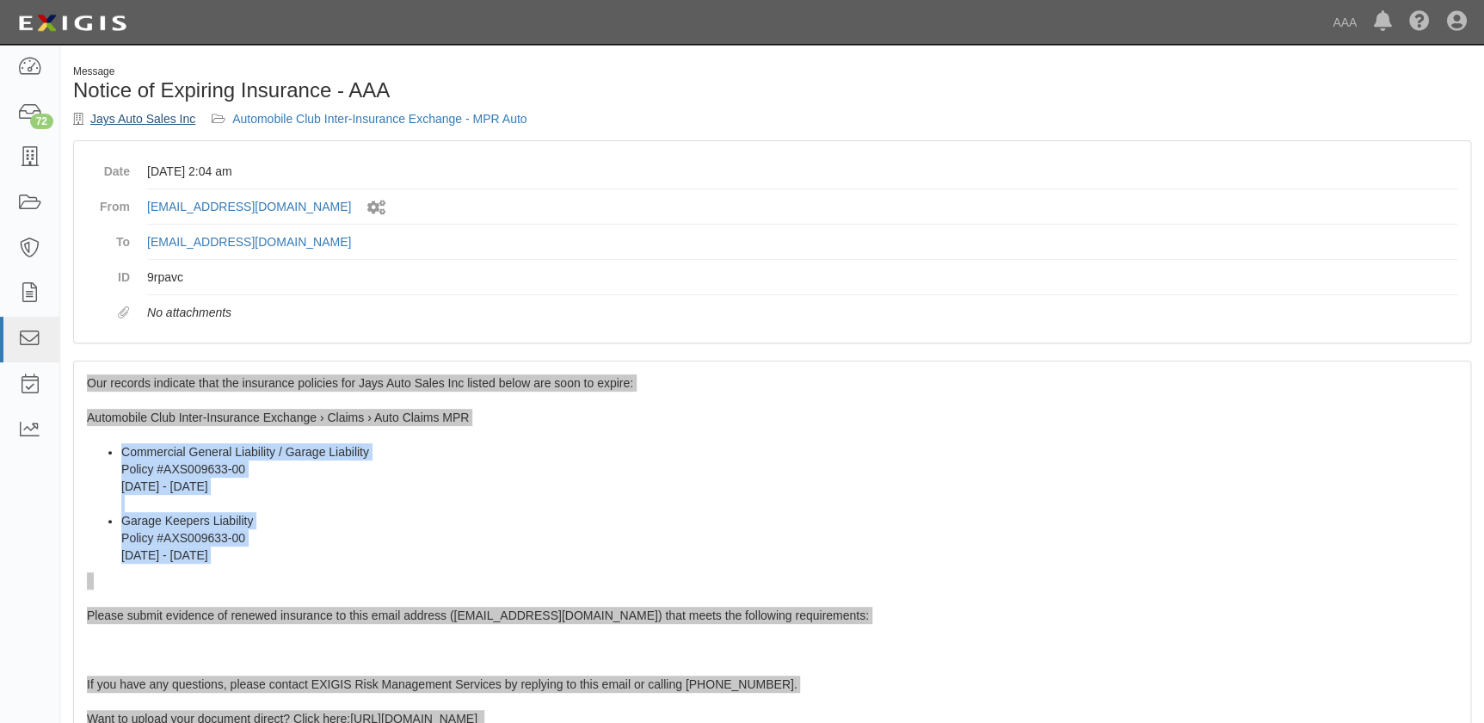  I want to click on dt: From, so click(108, 202).